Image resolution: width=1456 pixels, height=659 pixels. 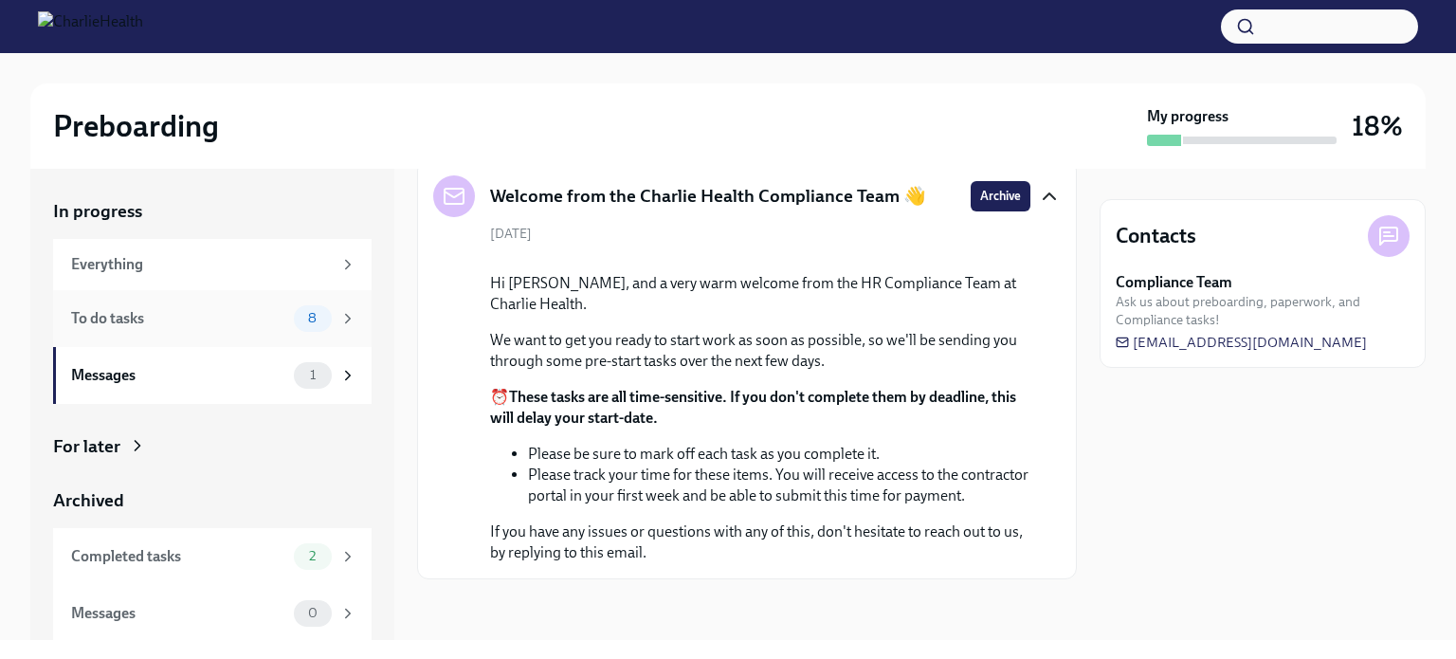 What do you see at coordinates (90, 27) in the screenshot?
I see `img: CharlieHealth` at bounding box center [90, 27].